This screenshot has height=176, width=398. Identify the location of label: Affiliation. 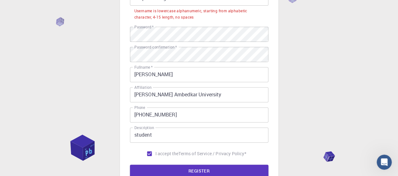
(143, 87).